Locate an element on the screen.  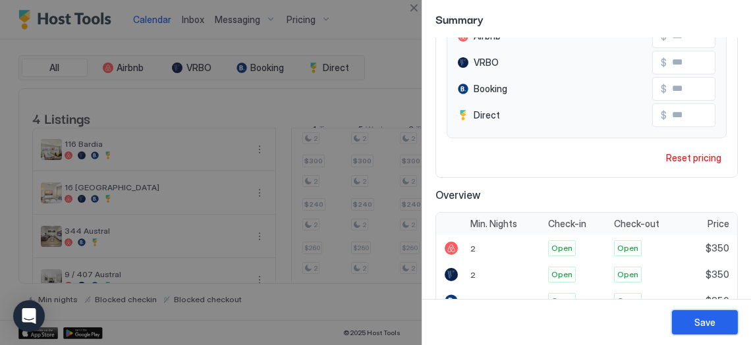
div: Save is located at coordinates (705, 322).